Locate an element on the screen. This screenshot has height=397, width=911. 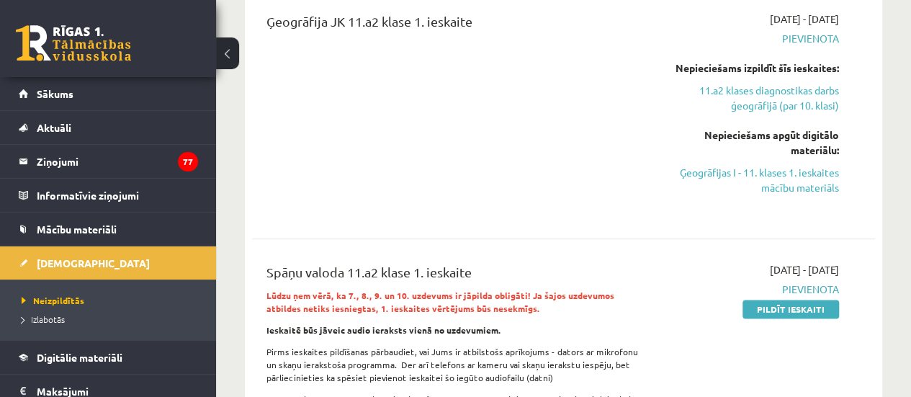
a: Izlabotās is located at coordinates (112, 319).